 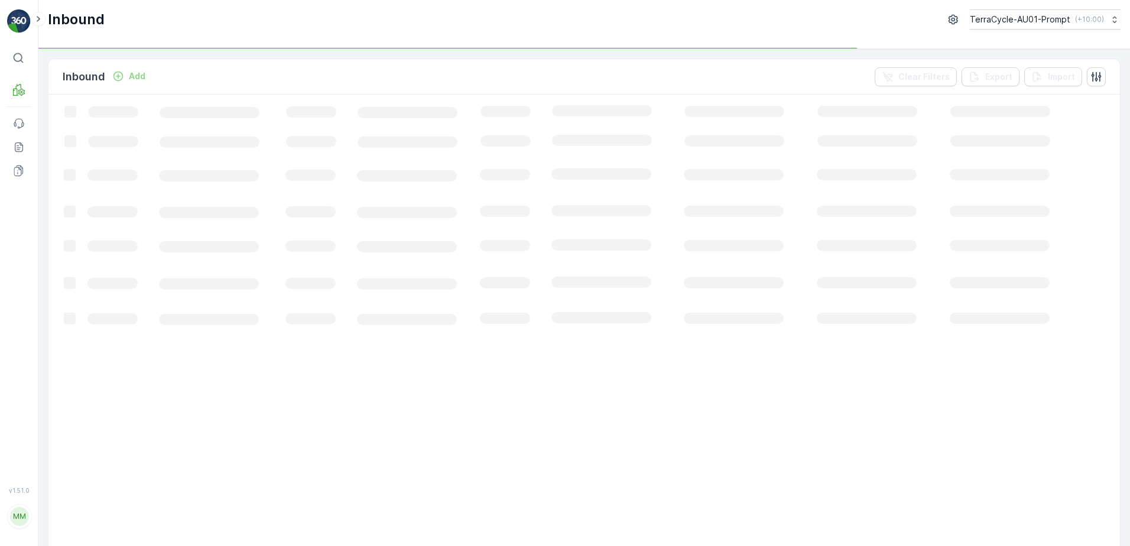 I want to click on p: Add, so click(x=137, y=76).